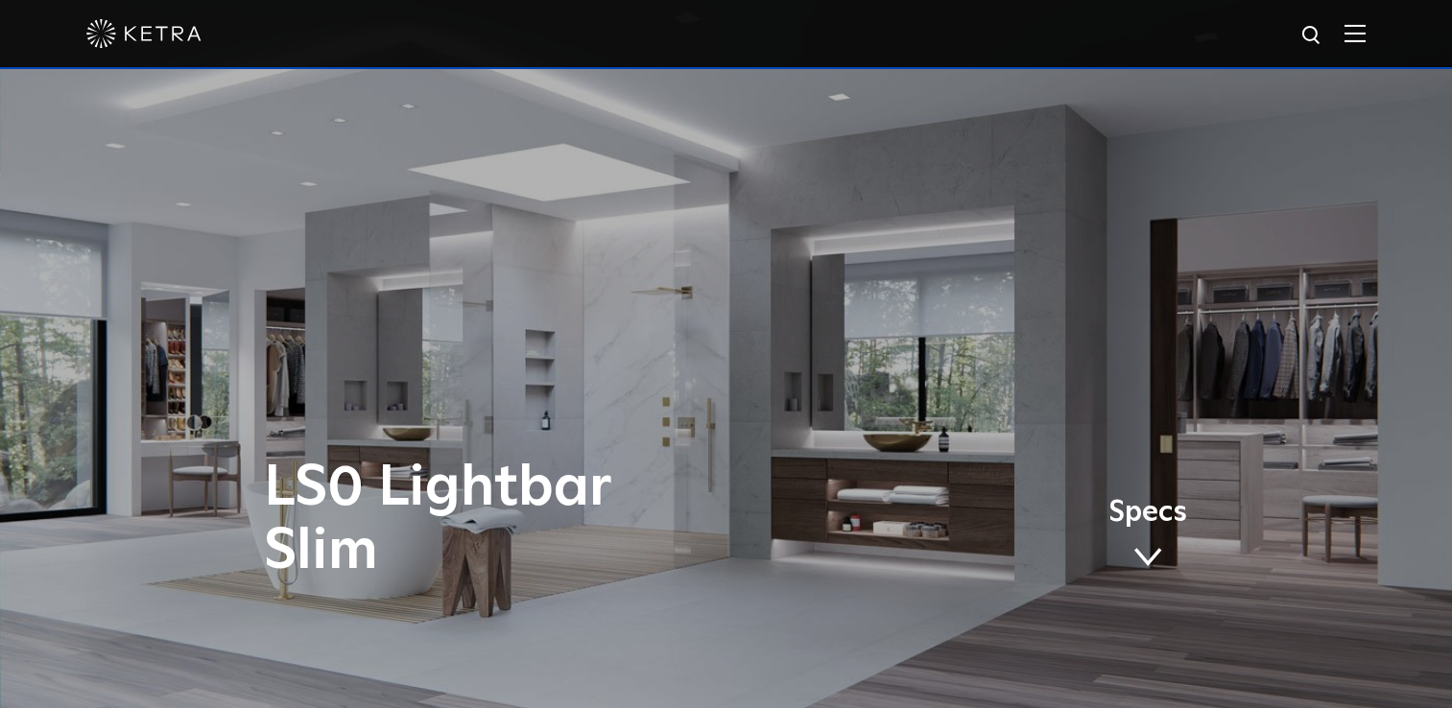  I want to click on a: Specs, so click(1147, 536).